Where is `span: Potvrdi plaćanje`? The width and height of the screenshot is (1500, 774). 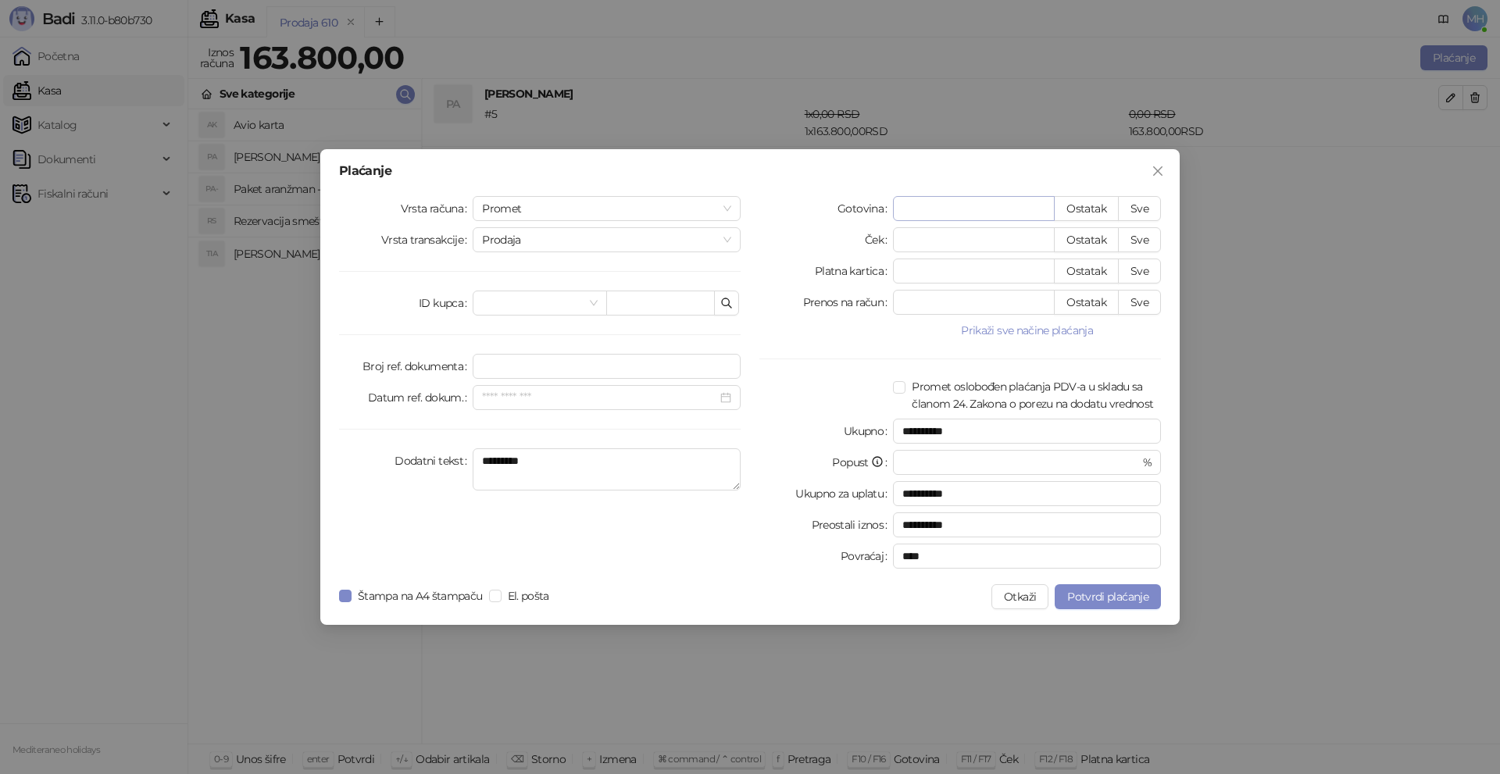 span: Potvrdi plaćanje is located at coordinates (1108, 597).